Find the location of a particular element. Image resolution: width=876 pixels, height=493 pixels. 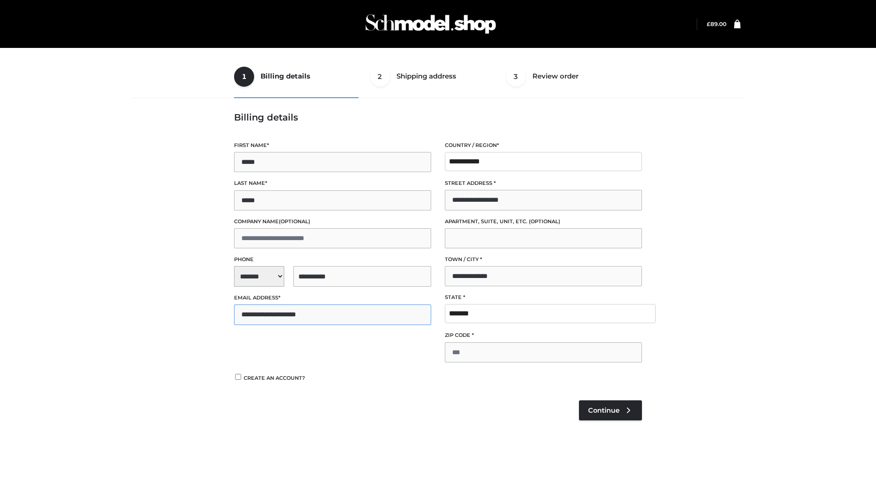

label: State is located at coordinates (544, 297).